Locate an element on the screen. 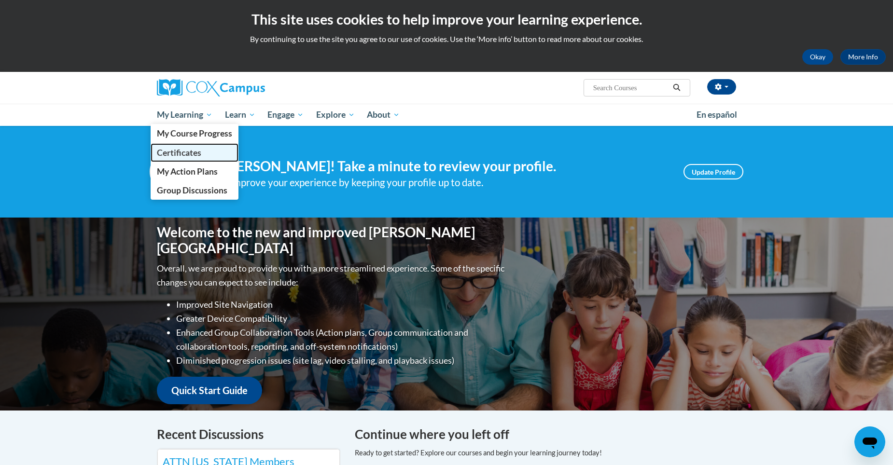 This screenshot has height=465, width=893. button: Search is located at coordinates (677, 88).